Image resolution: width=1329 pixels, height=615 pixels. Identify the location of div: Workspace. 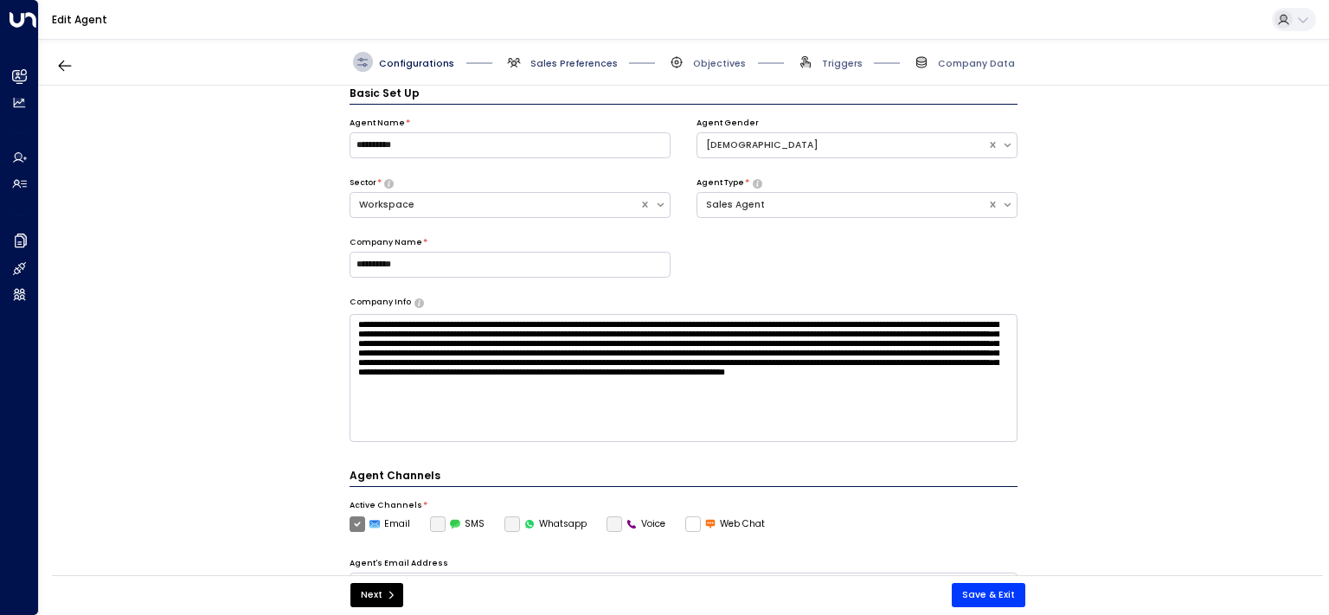
(495, 205).